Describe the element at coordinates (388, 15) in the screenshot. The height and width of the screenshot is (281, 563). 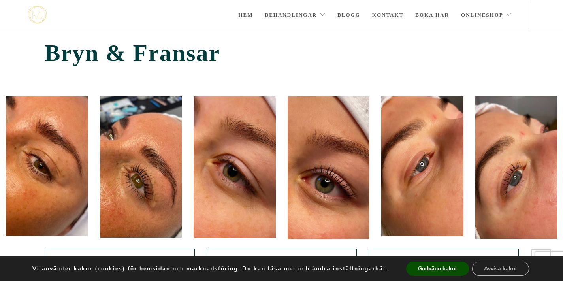
I see `a: Kontakt` at that location.